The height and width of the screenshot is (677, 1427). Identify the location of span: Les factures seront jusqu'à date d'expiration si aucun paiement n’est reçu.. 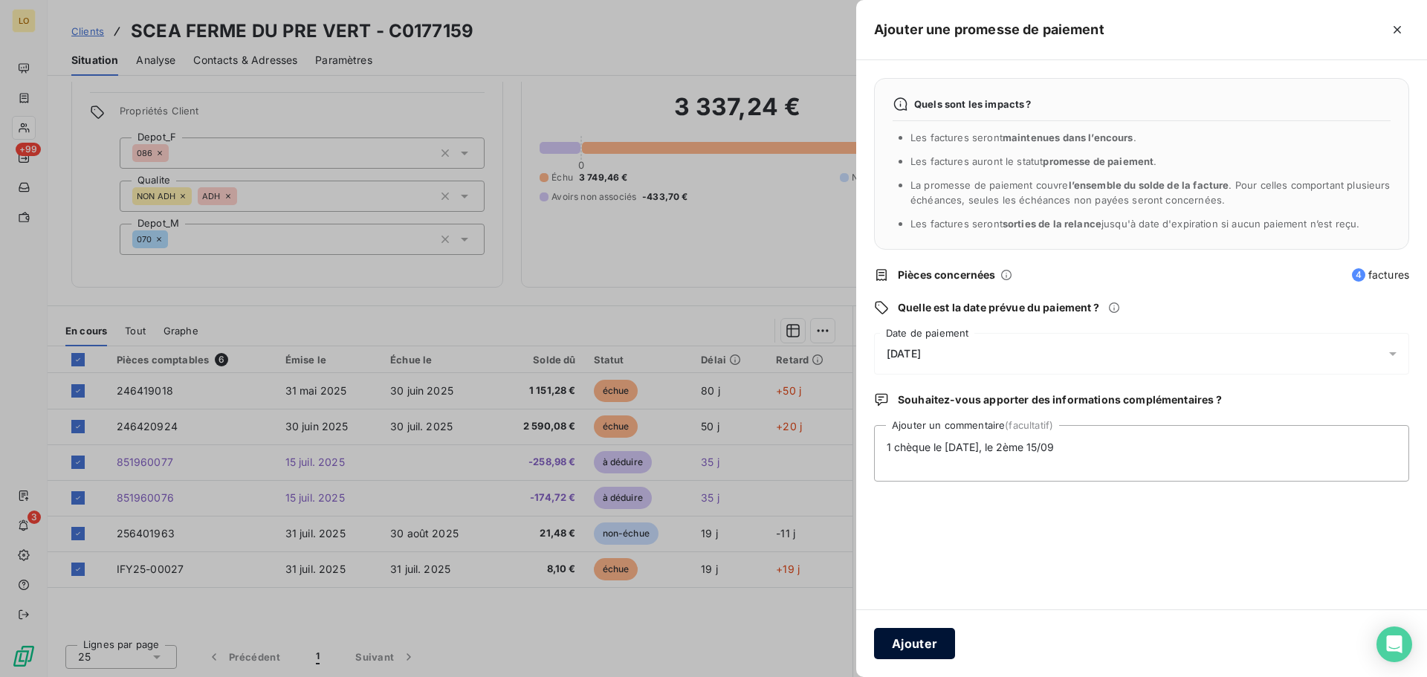
(1135, 224).